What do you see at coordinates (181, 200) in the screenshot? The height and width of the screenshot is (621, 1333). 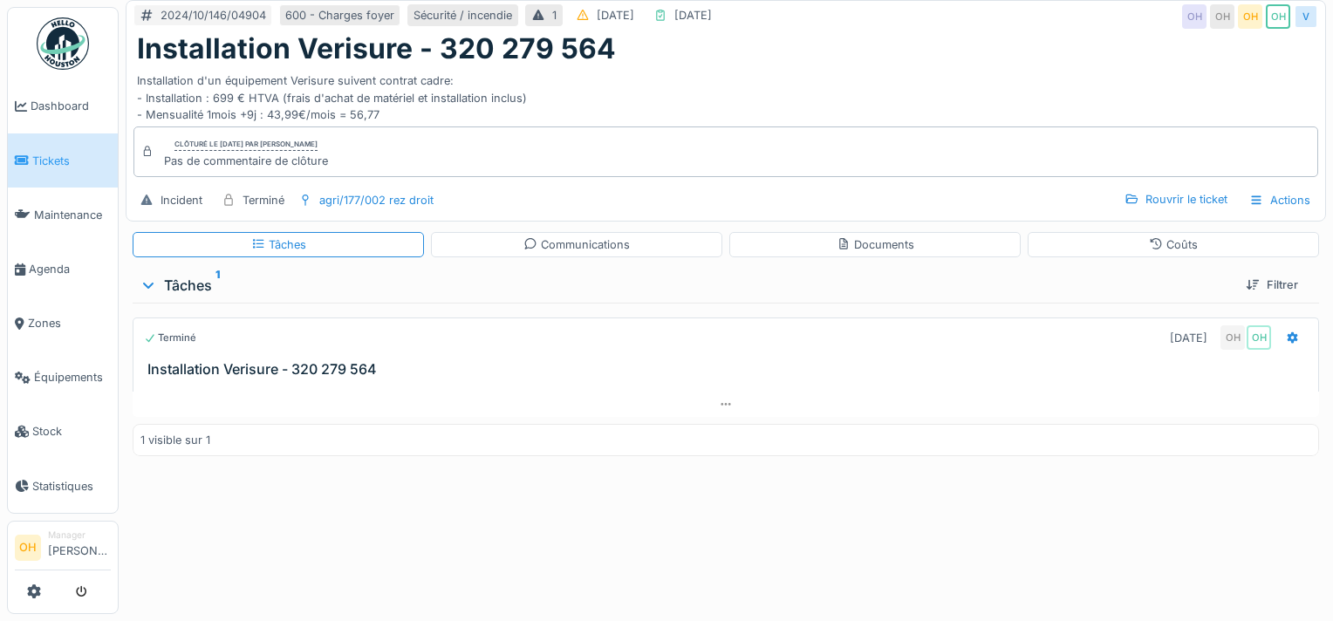 I see `div: Incident` at bounding box center [181, 200].